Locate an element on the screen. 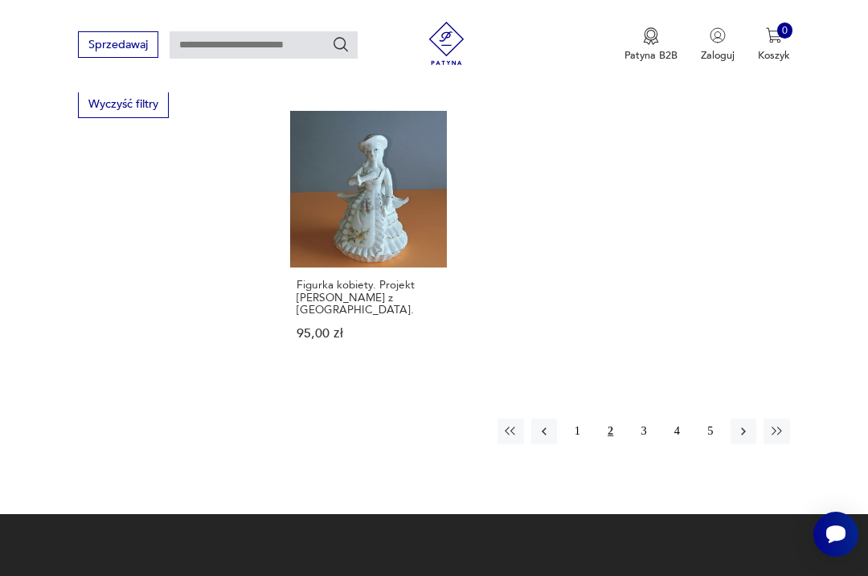  button: Wyczyść filtry is located at coordinates (123, 104).